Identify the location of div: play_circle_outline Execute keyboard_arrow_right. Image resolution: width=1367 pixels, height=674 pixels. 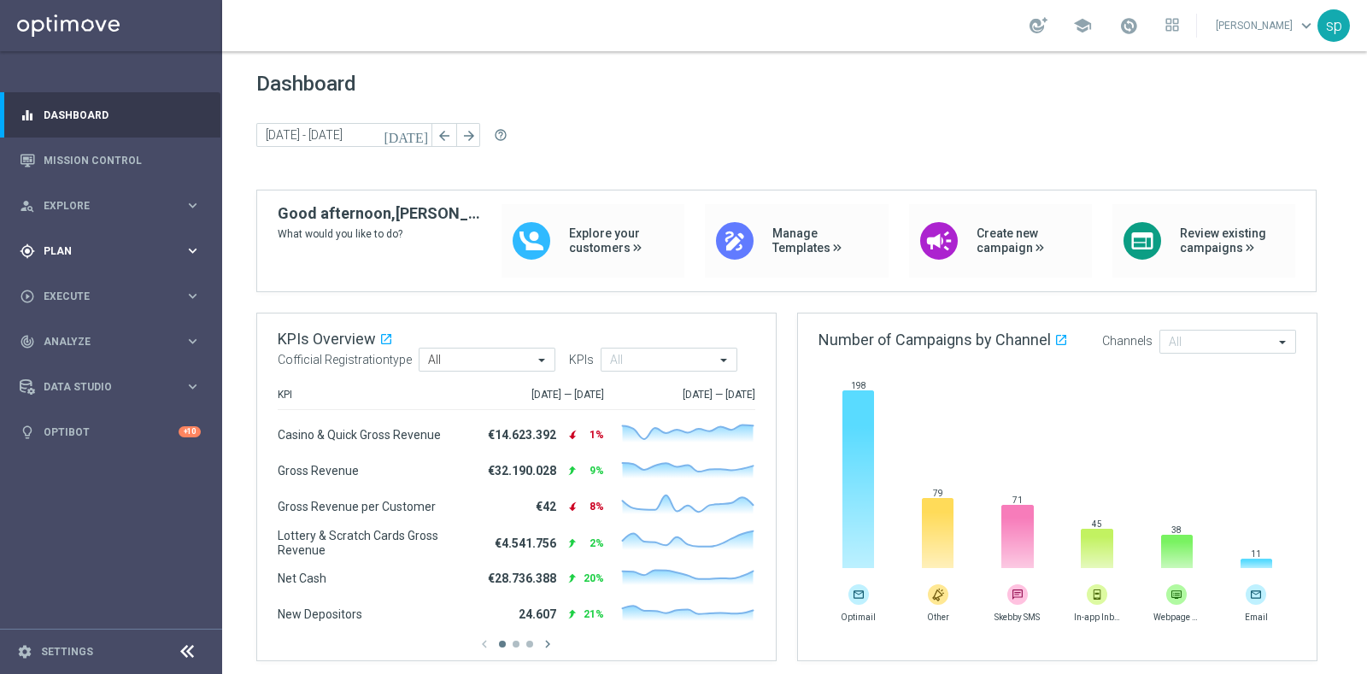
(110, 296).